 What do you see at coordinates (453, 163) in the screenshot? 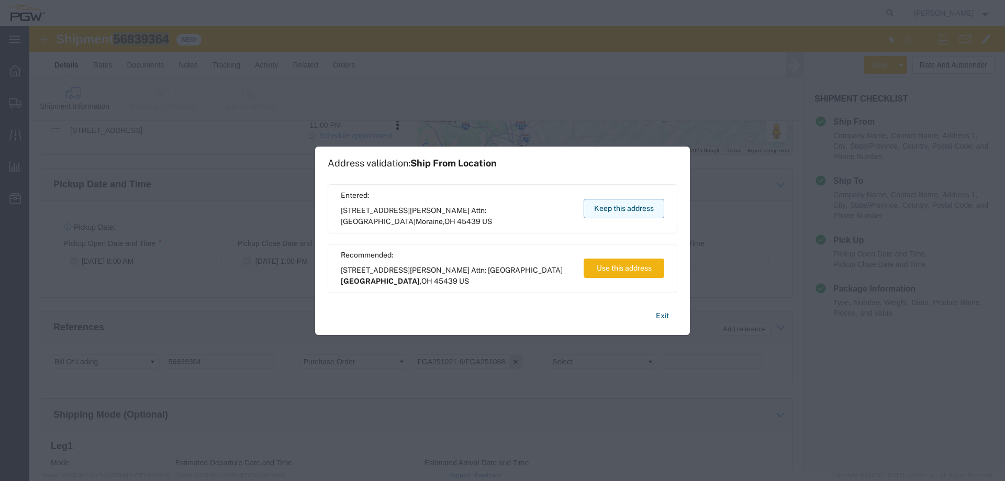
I see `span: Ship From Location` at bounding box center [453, 163].